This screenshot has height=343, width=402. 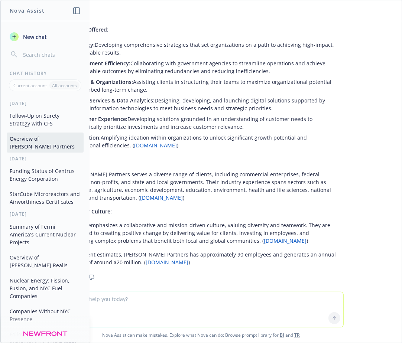 What do you see at coordinates (102, 82) in the screenshot?
I see `span: People & Organizations:` at bounding box center [102, 82].